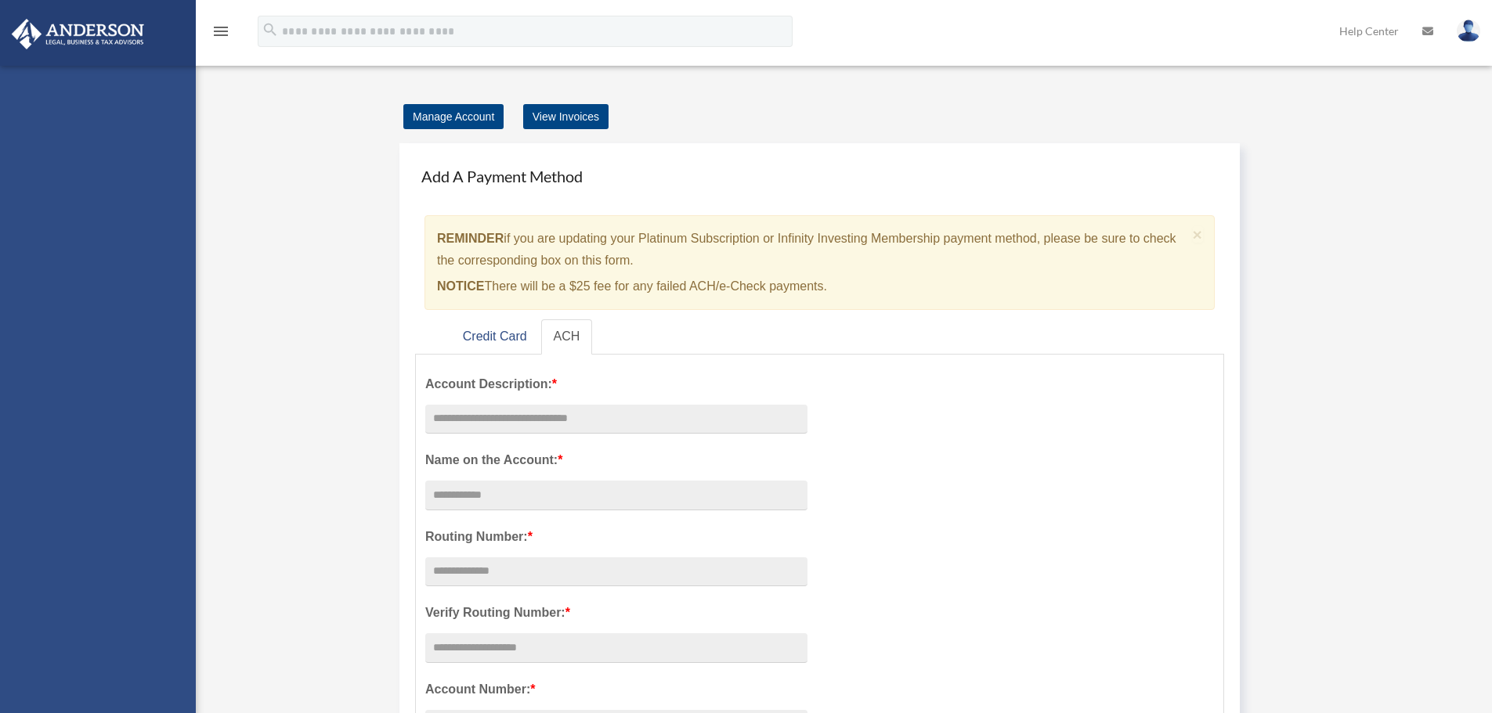 This screenshot has width=1492, height=713. What do you see at coordinates (819, 176) in the screenshot?
I see `h4: Add A Payment Method` at bounding box center [819, 176].